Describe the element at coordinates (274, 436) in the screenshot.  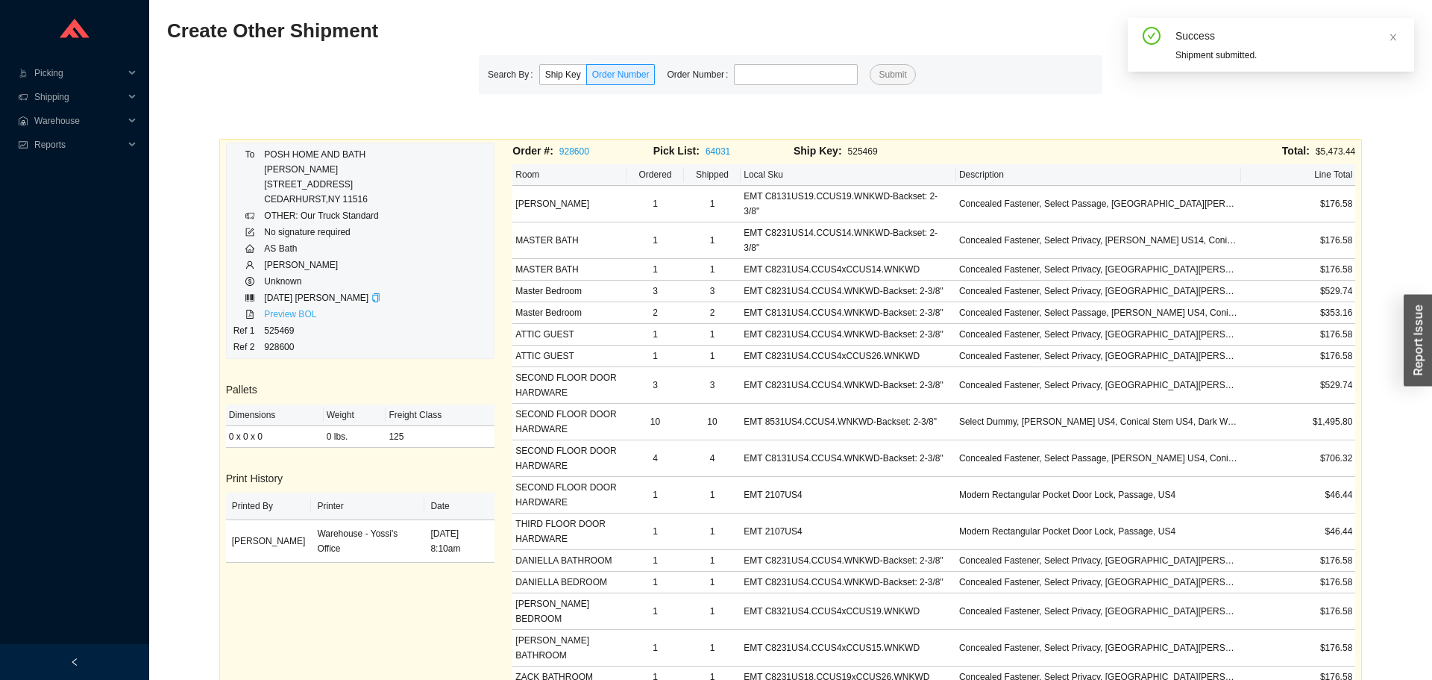
I see `td: 0 x 0 x 0` at that location.